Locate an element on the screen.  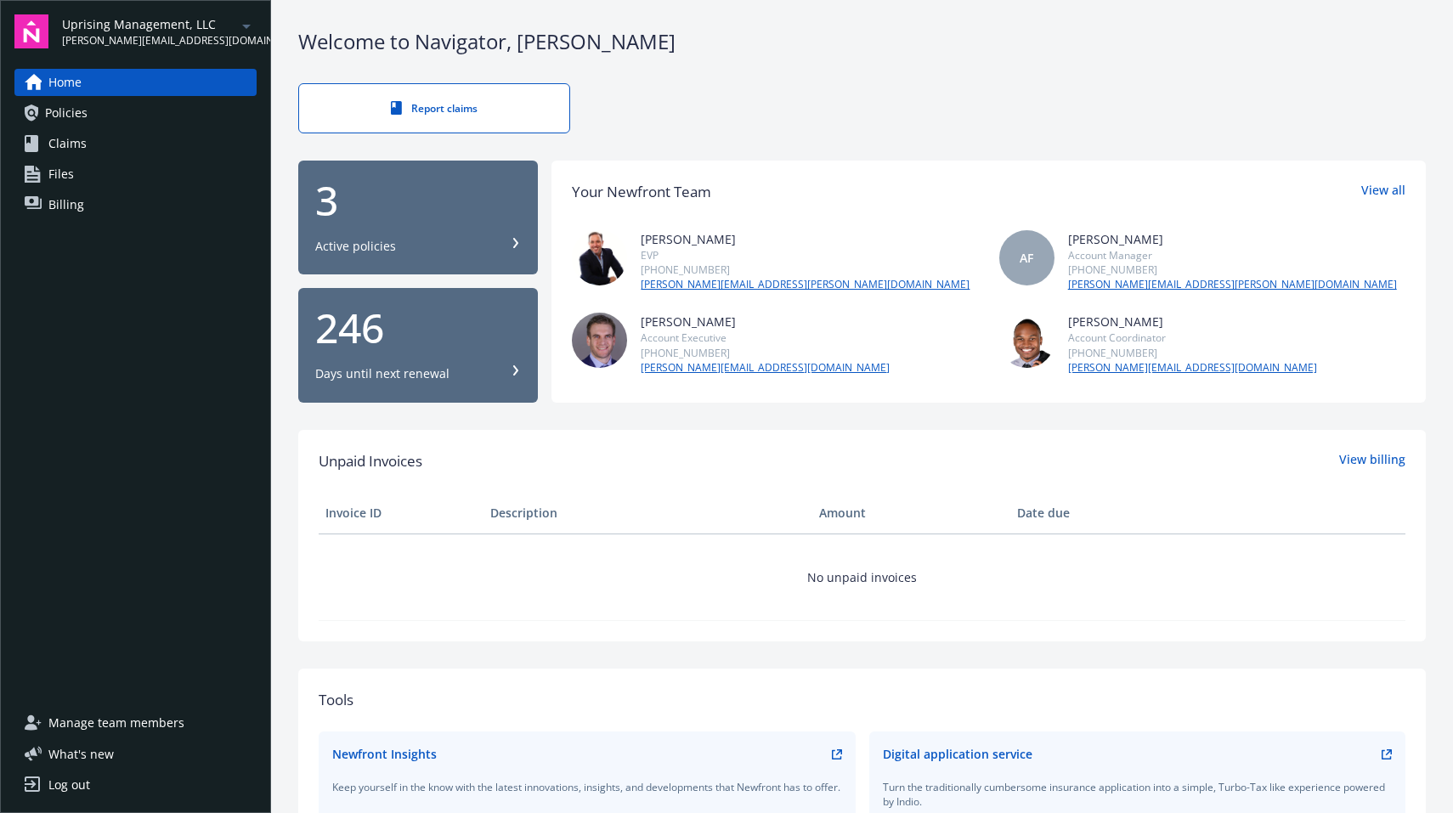
span: Unpaid Invoices is located at coordinates (371, 461).